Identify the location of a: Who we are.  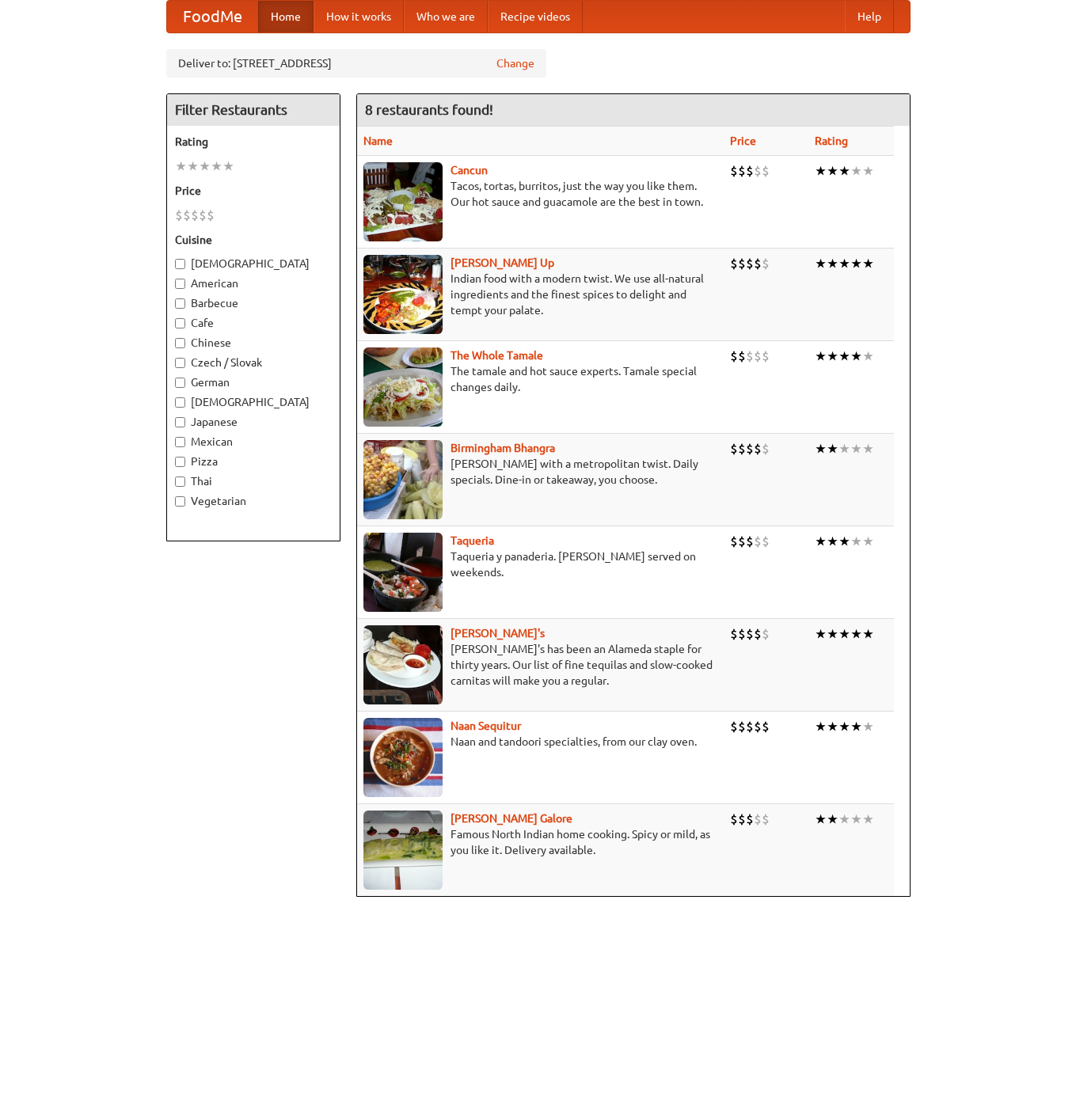
(446, 17).